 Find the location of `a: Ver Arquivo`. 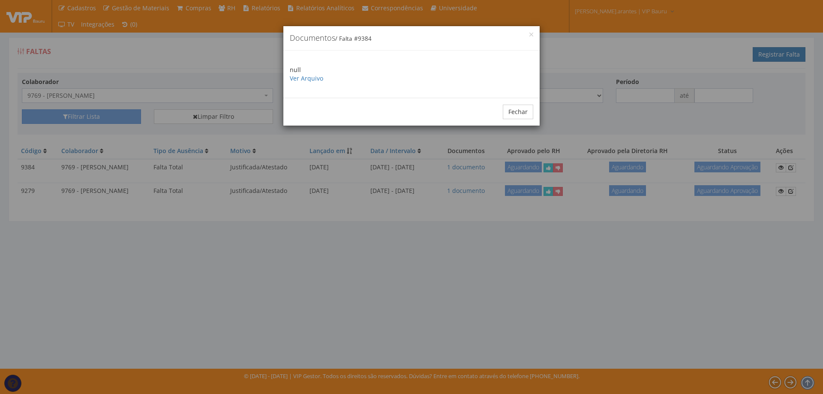

a: Ver Arquivo is located at coordinates (307, 78).